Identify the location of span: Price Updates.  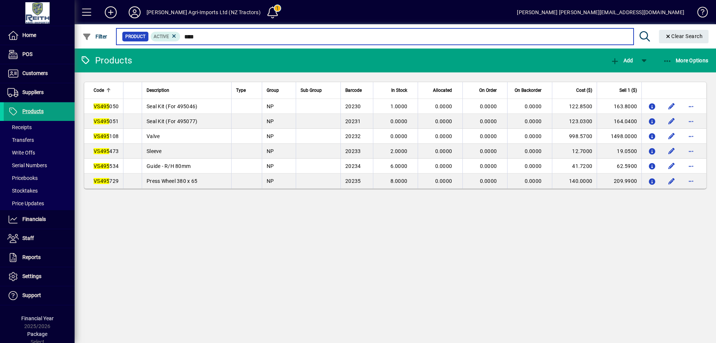
(26, 203).